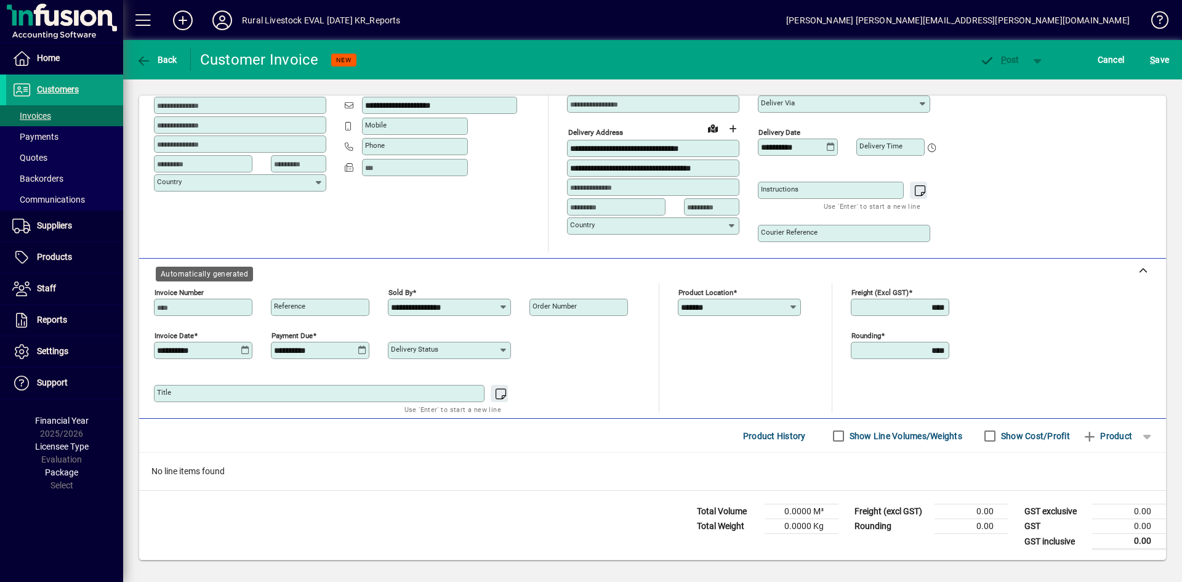  What do you see at coordinates (183, 20) in the screenshot?
I see `button: Add` at bounding box center [183, 20].